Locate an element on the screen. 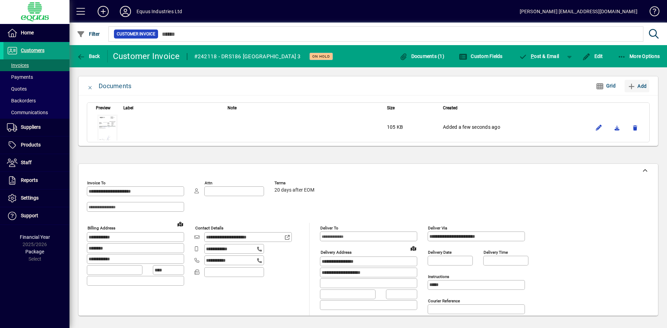  button: Post & Email is located at coordinates (539, 56).